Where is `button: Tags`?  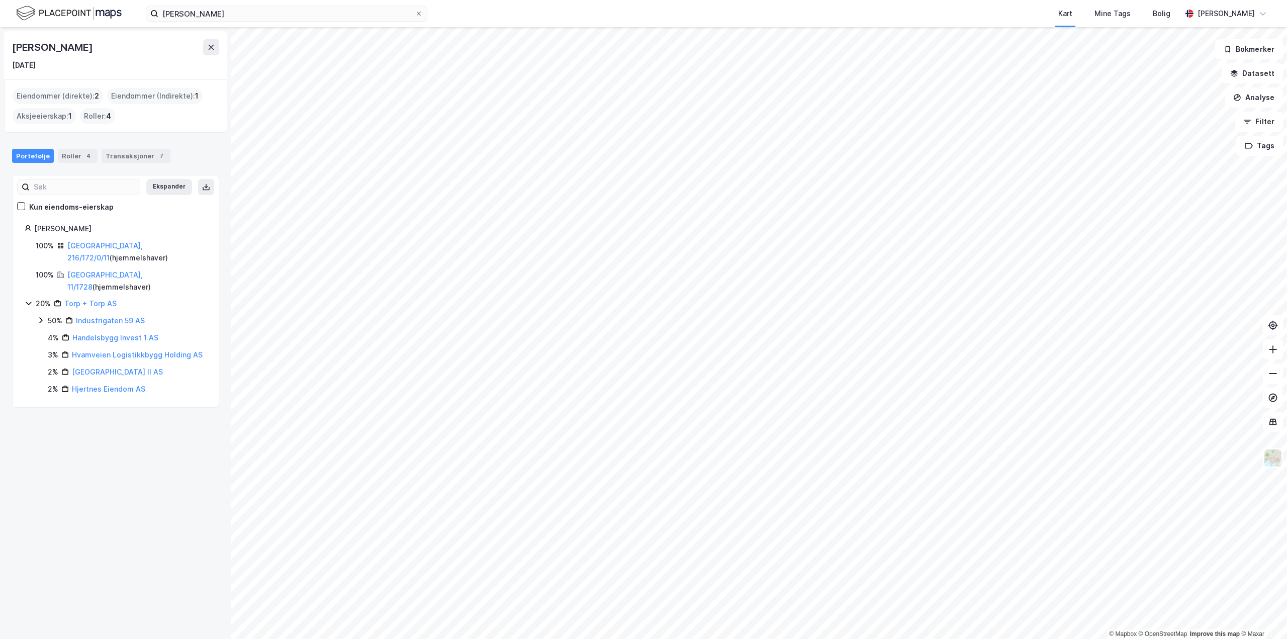 button: Tags is located at coordinates (1259, 146).